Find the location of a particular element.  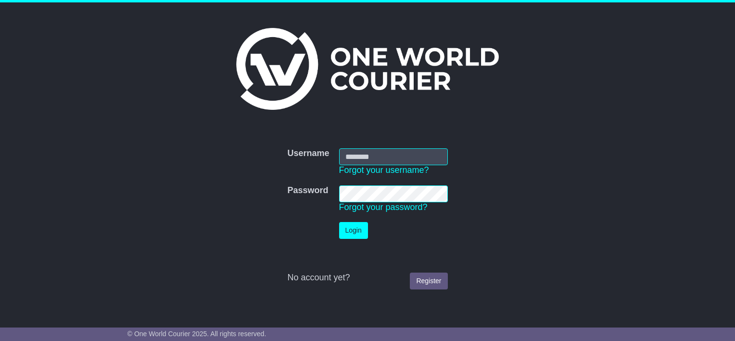

button: Login is located at coordinates (354, 230).